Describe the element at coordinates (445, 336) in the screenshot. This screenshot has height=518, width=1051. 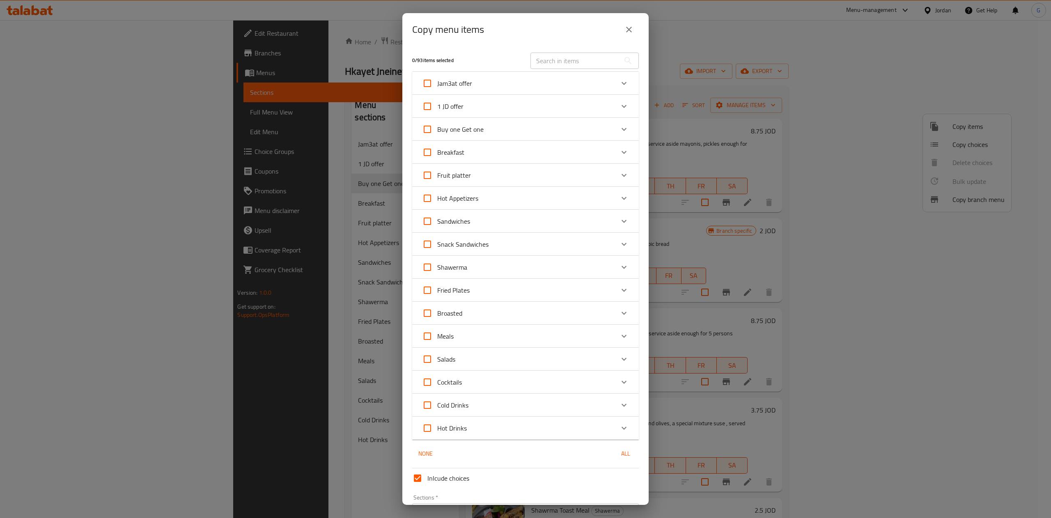
I see `span: Meals` at that location.